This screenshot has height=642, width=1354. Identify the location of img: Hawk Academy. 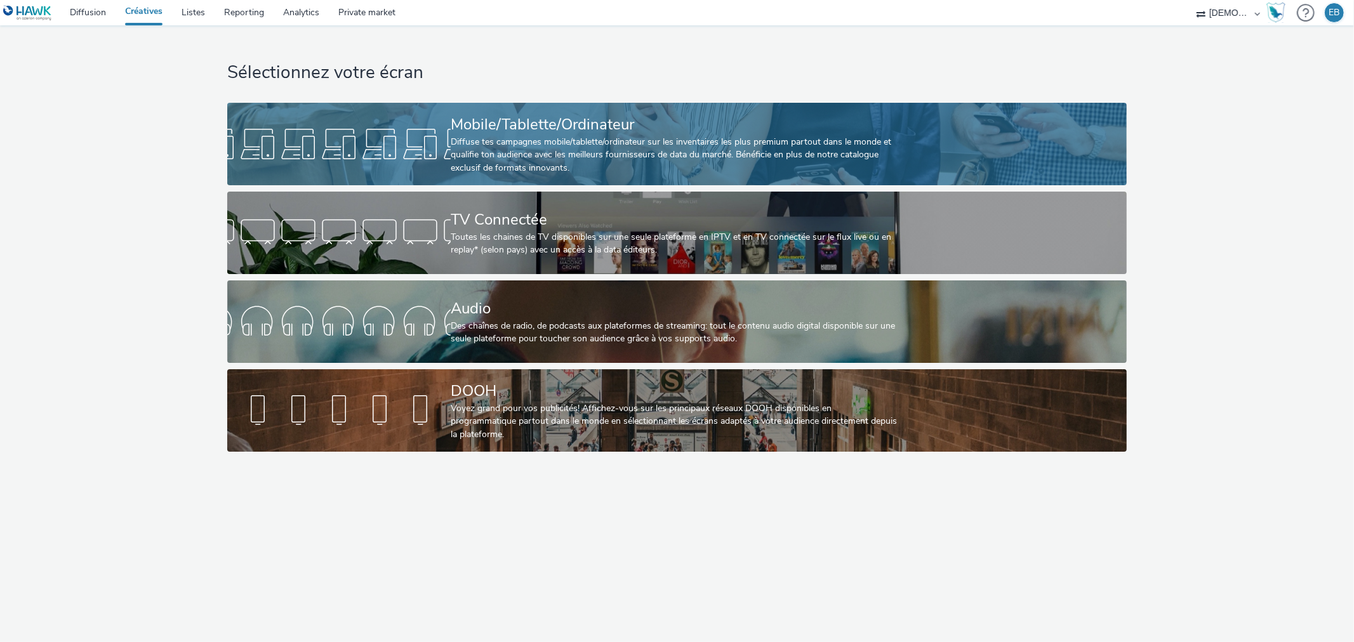
(1276, 13).